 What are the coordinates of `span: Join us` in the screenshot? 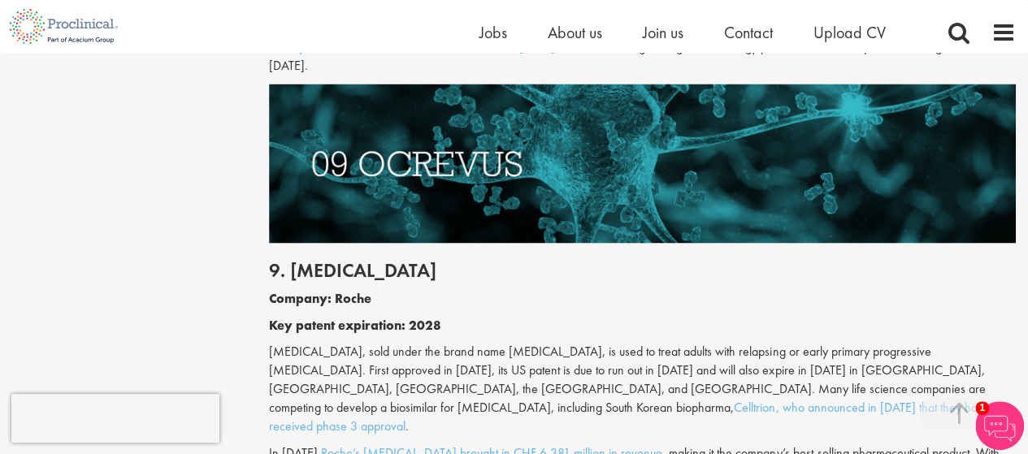 It's located at (663, 33).